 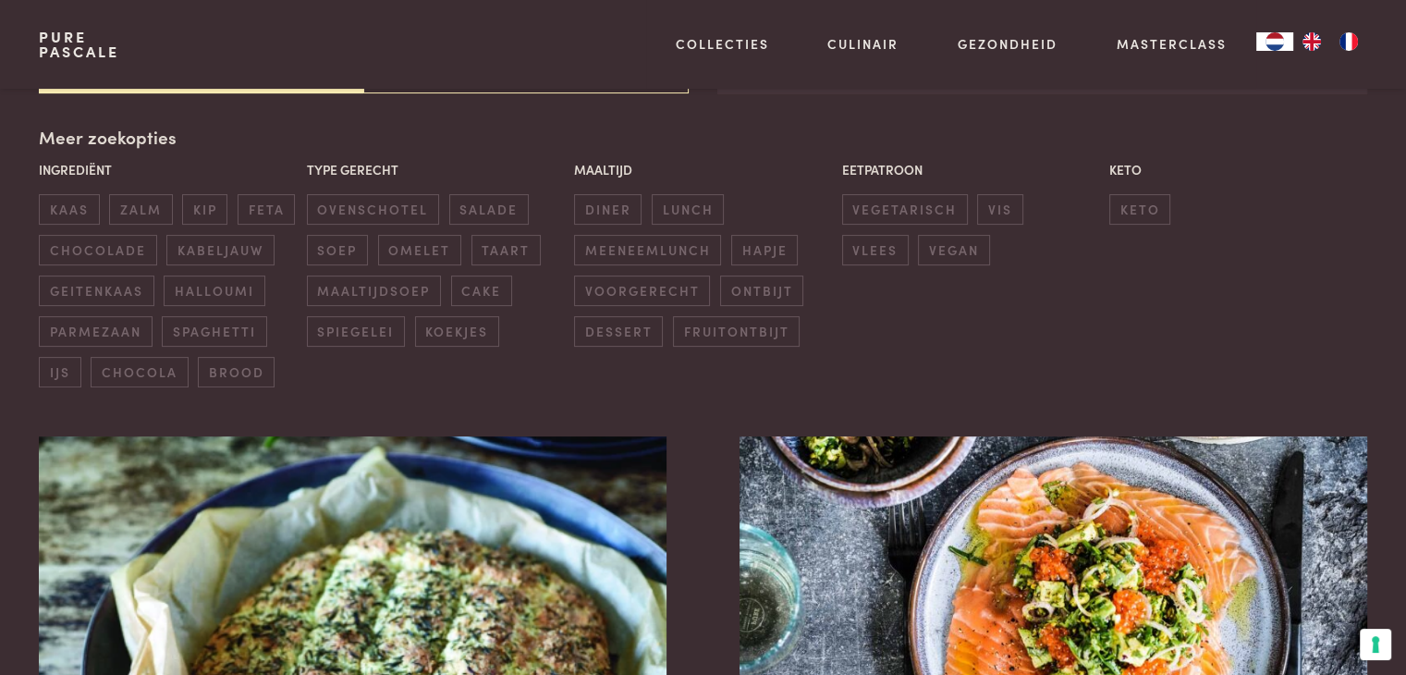 What do you see at coordinates (862, 43) in the screenshot?
I see `a: Culinair` at bounding box center [862, 43].